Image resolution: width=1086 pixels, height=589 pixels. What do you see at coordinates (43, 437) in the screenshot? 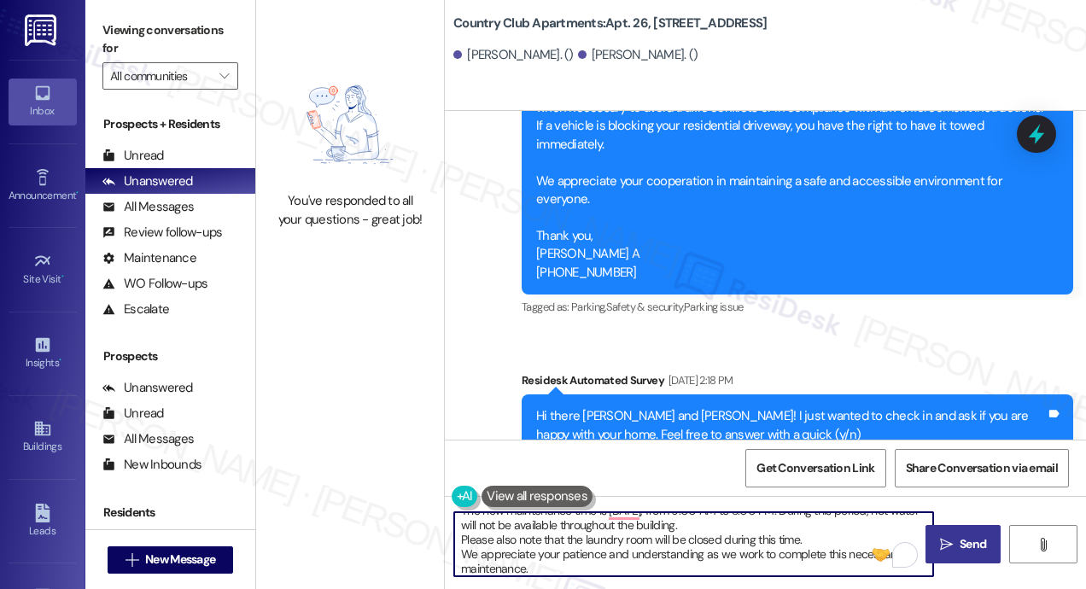
I see `a: Buildings` at bounding box center [43, 437].